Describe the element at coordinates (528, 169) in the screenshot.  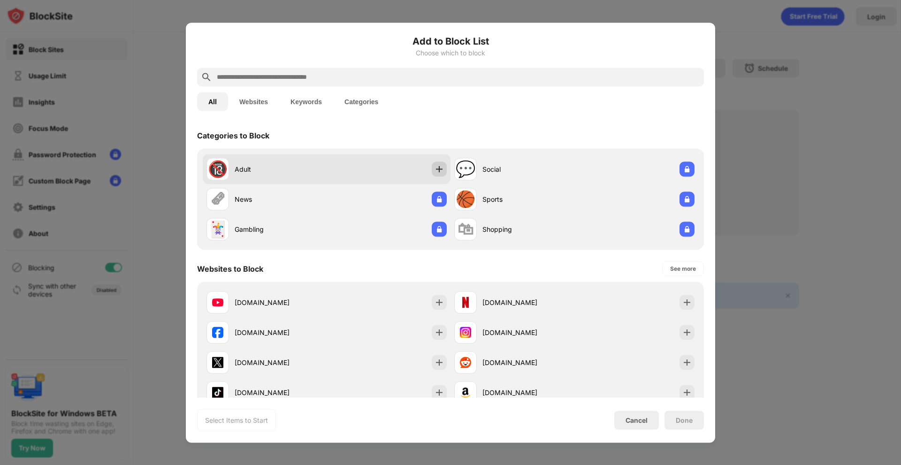
I see `div: Social` at that location.